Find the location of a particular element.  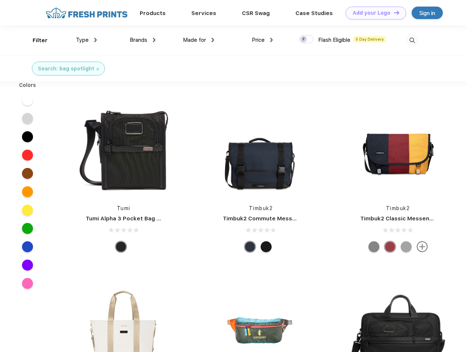

div: Eco Rind Pop is located at coordinates (406, 247).